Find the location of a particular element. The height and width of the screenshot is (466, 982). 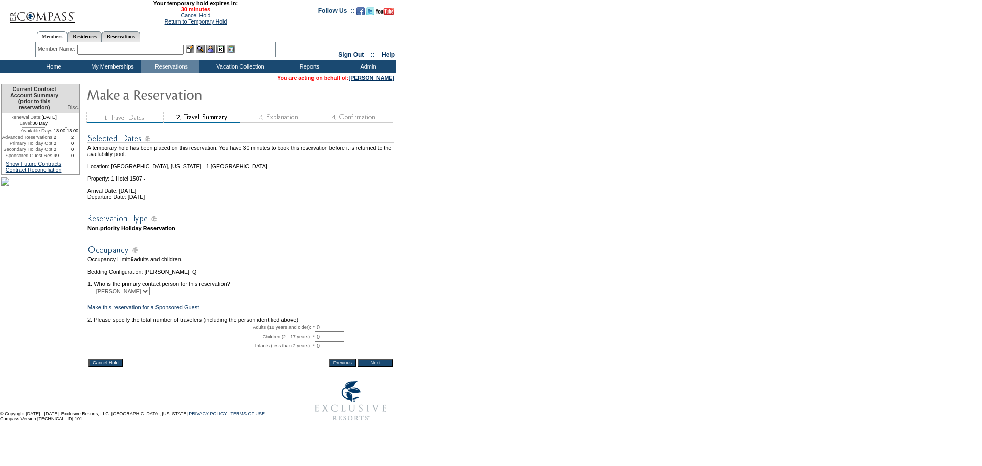

a: Follow us on Twitter is located at coordinates (370, 13).